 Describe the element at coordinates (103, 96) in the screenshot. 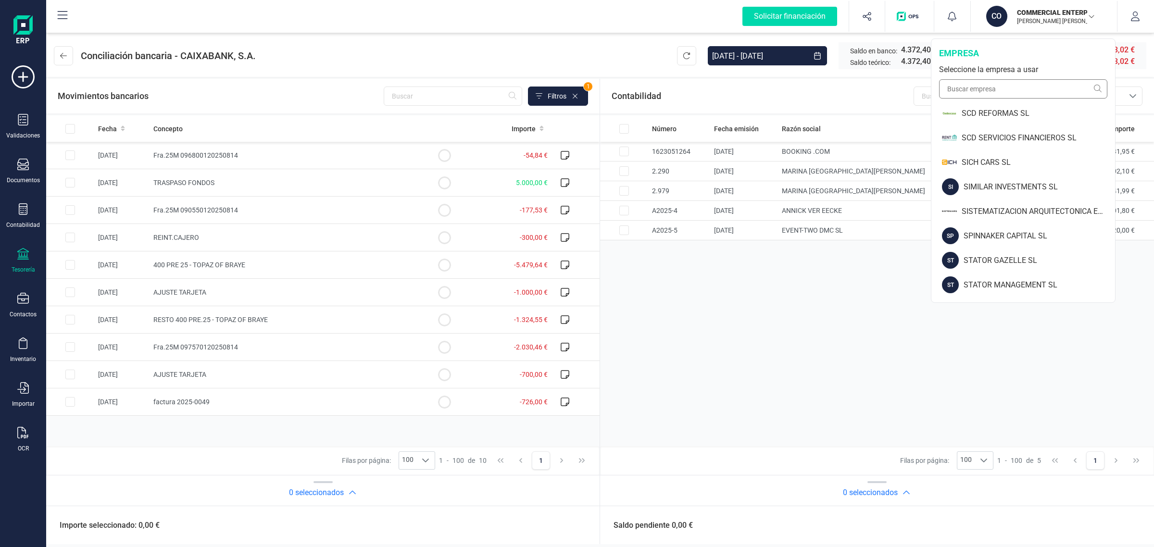

I see `span: Movimientos bancarios` at that location.